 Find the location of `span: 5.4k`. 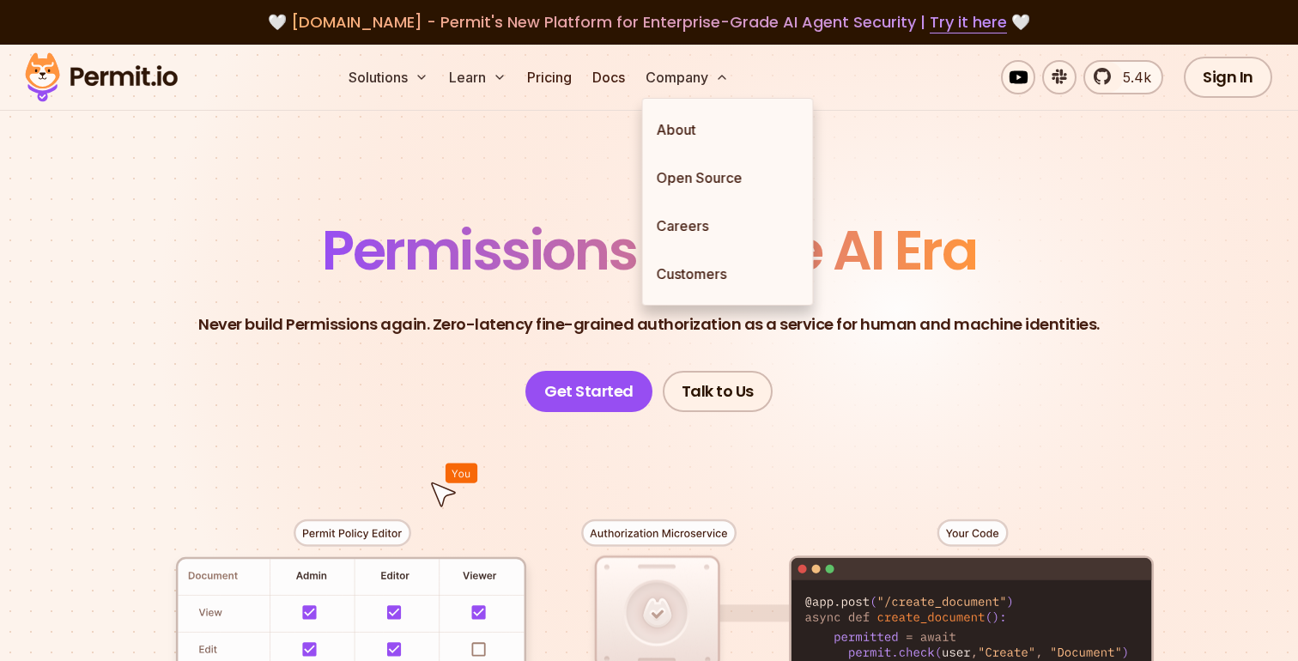

span: 5.4k is located at coordinates (1131, 77).